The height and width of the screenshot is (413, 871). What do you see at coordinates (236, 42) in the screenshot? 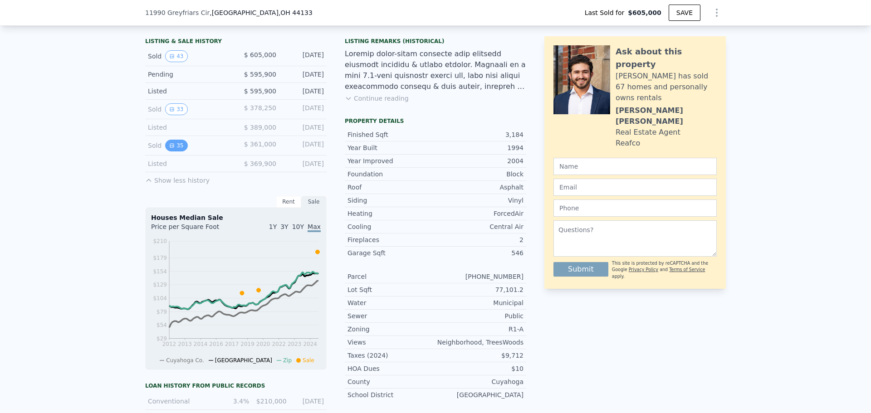
I see `div: LISTING & SALE HISTORY` at bounding box center [236, 42].